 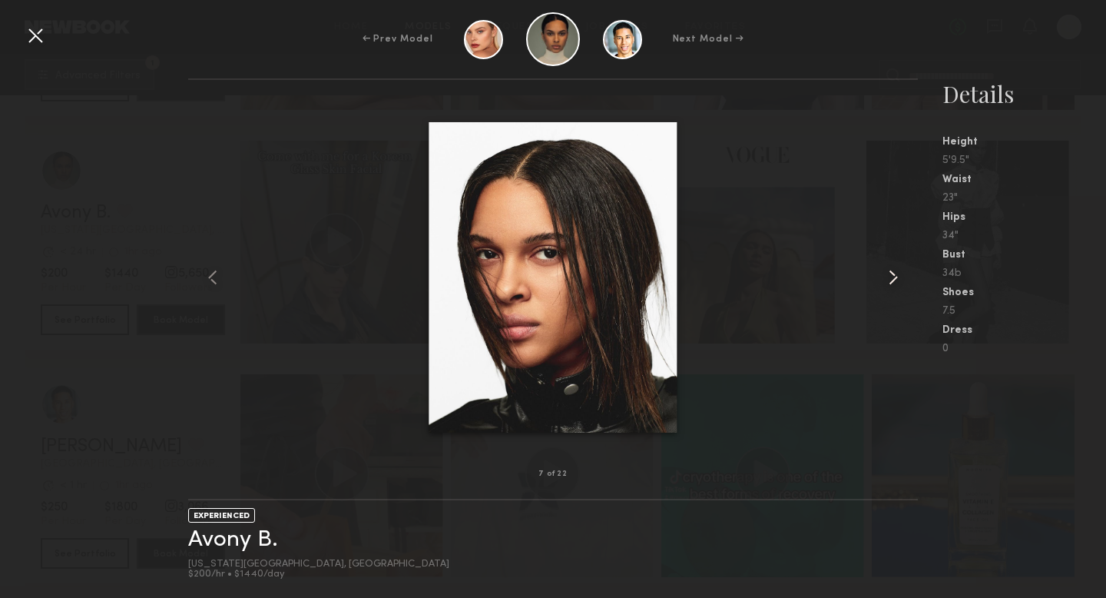 What do you see at coordinates (1024, 142) in the screenshot?
I see `div: Height` at bounding box center [1024, 142].